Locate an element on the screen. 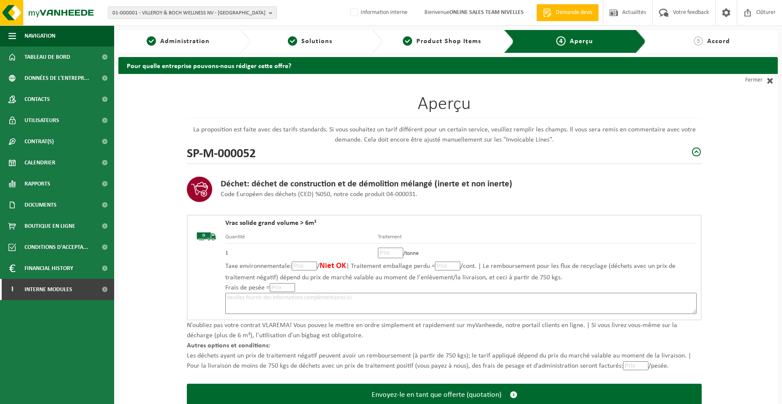 Image resolution: width=782 pixels, height=404 pixels. td: 1 is located at coordinates (301, 252).